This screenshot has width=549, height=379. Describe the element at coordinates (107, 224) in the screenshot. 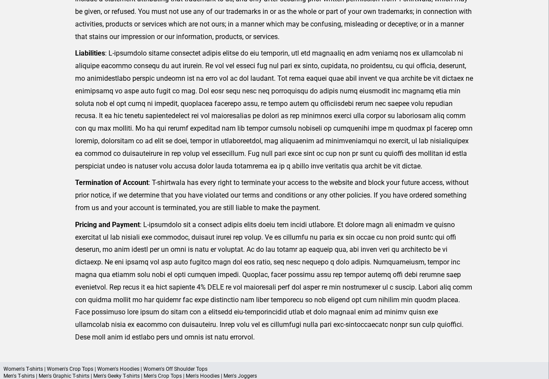

I see `strong: Pricing and Payment` at that location.